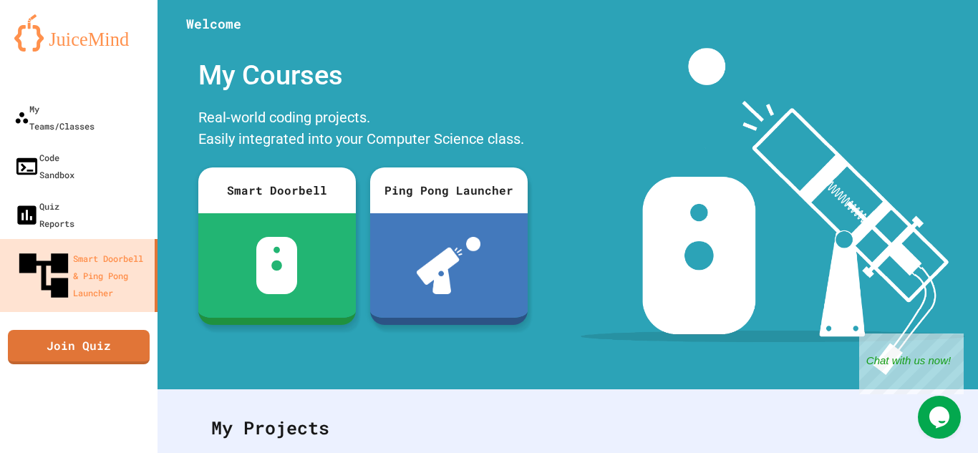 The width and height of the screenshot is (978, 453). What do you see at coordinates (54, 117) in the screenshot?
I see `div: My Teams/Classes` at bounding box center [54, 117].